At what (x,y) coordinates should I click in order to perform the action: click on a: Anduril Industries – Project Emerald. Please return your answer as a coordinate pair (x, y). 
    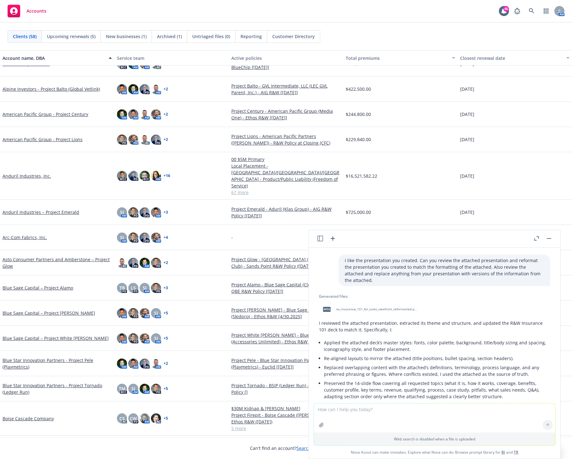
    Looking at the image, I should click on (41, 212).